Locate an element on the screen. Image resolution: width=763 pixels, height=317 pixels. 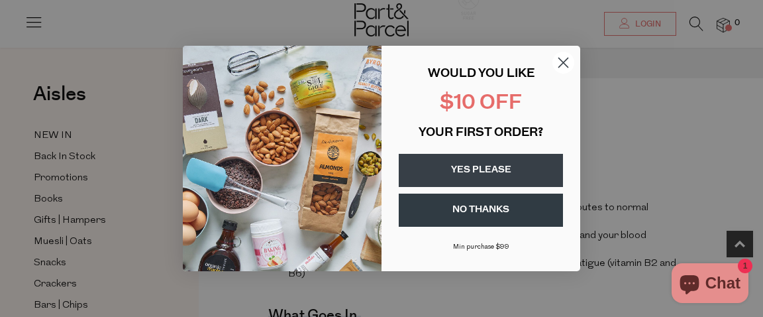
button: YES PLEASE is located at coordinates (481, 170).